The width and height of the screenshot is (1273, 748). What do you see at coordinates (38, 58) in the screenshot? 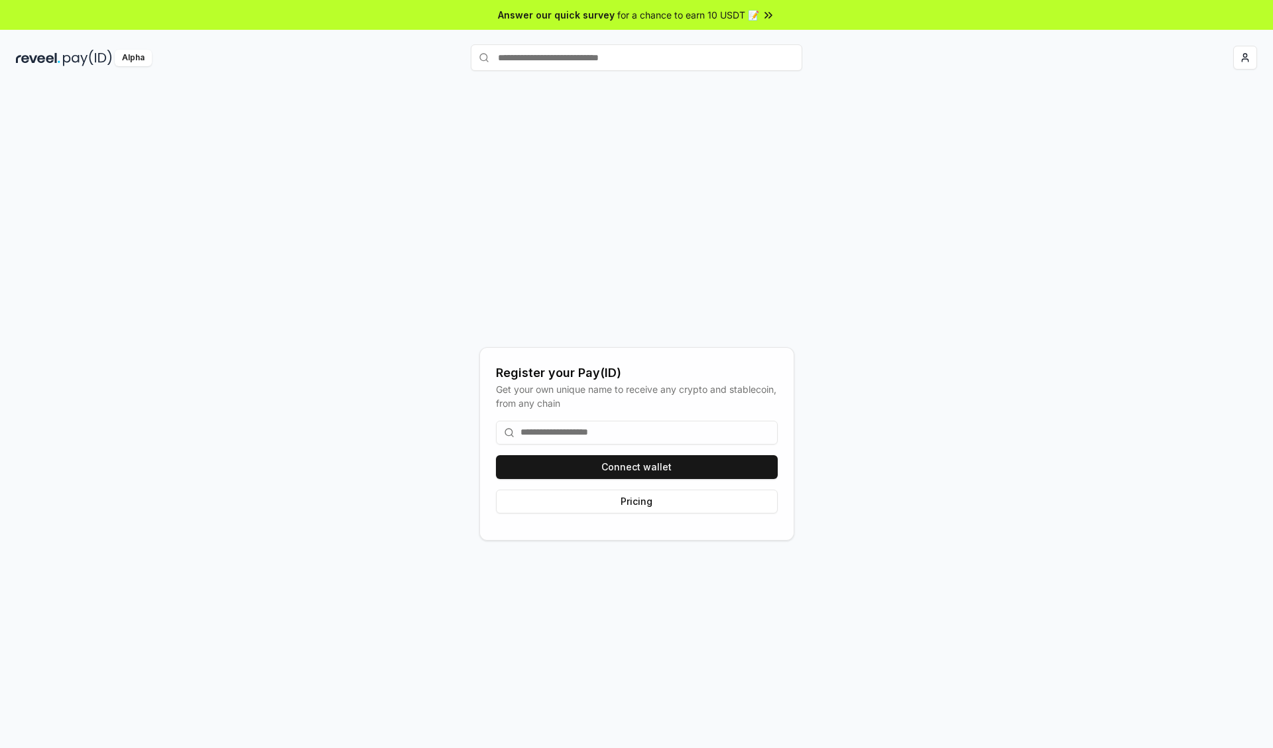
I see `img: reveel_dark` at bounding box center [38, 58].